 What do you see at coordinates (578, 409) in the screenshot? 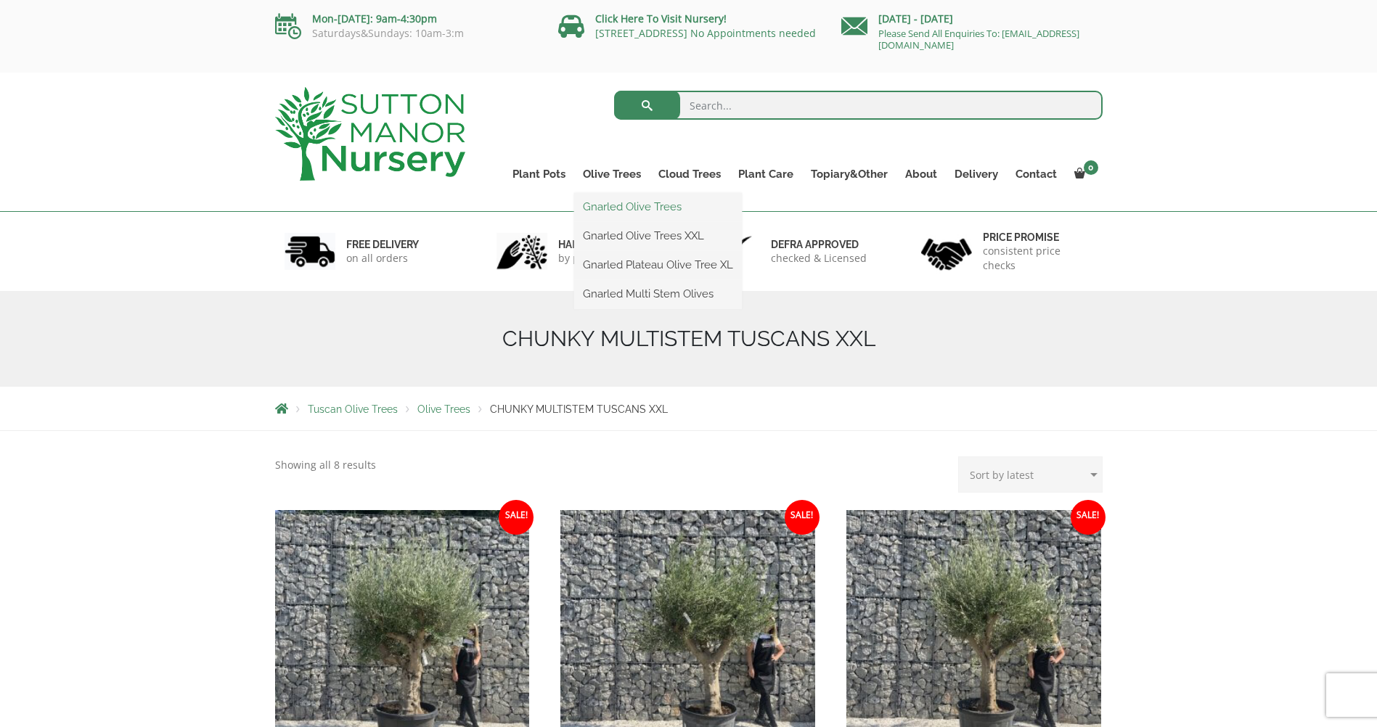
I see `span: CHUNKY MULTISTEM TUSCANS XXL` at bounding box center [578, 409].